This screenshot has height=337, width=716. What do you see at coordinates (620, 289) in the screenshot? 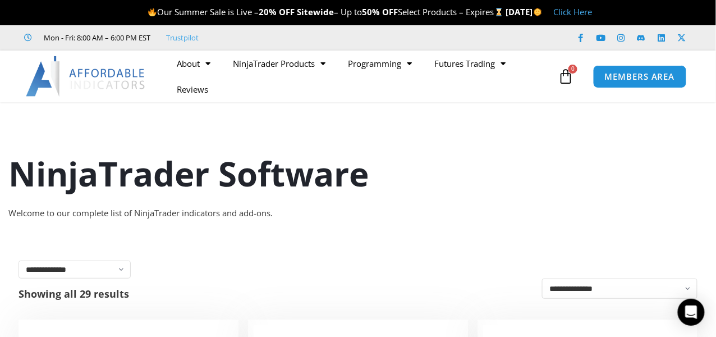
I see `select: Shop order` at bounding box center [620, 289].